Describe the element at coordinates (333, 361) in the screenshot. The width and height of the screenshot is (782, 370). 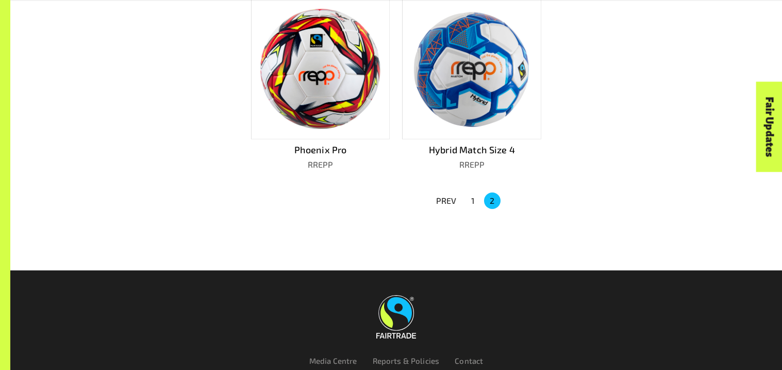
I see `a: Media Centre` at that location.